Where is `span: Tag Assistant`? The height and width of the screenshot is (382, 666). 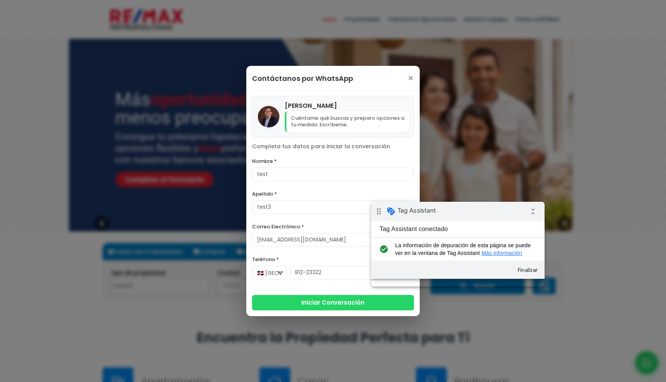
span: Tag Assistant is located at coordinates (45, 9).